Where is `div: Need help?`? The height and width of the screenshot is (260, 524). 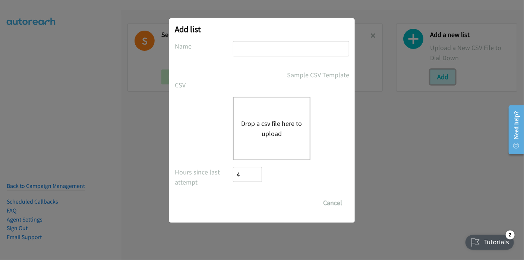 div: Need help? is located at coordinates (13, 25).